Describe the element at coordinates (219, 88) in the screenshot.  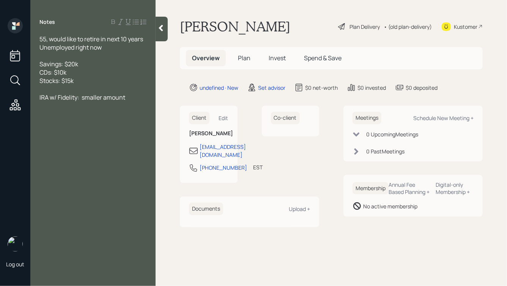
I see `div: undefined · New` at that location.